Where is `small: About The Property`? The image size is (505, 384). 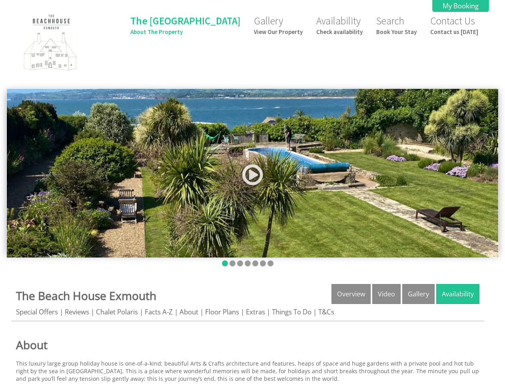
small: About The Property is located at coordinates (185, 32).